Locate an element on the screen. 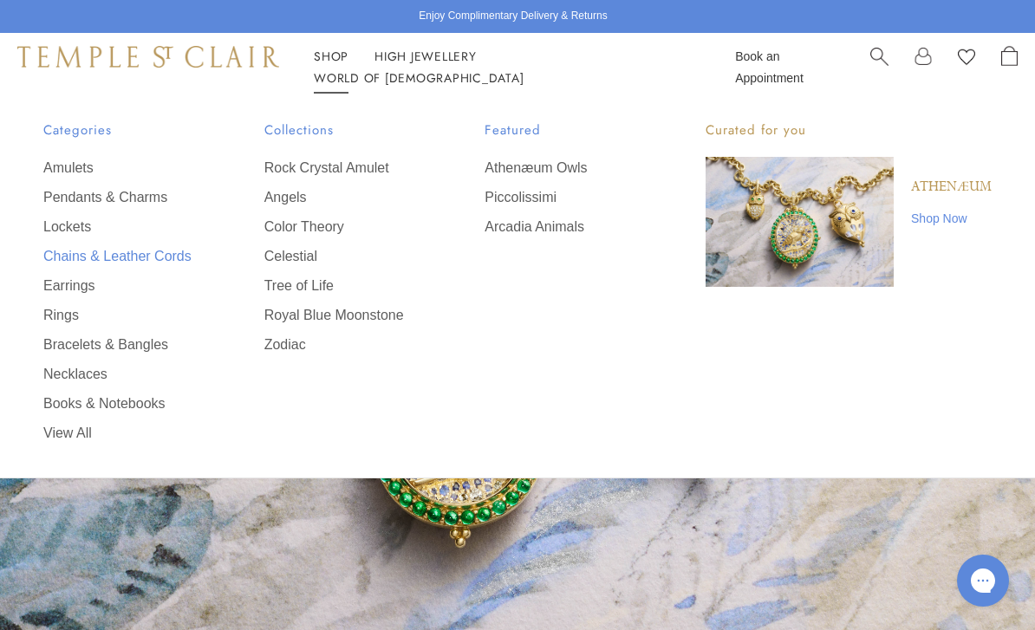 Image resolution: width=1035 pixels, height=630 pixels. img: Temple St. Clair is located at coordinates (148, 56).